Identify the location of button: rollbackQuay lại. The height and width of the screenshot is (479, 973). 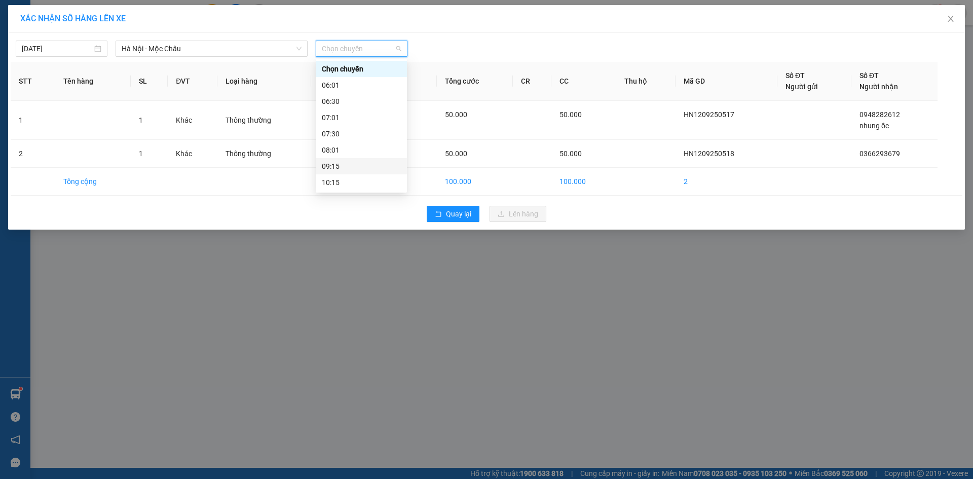
(453, 214).